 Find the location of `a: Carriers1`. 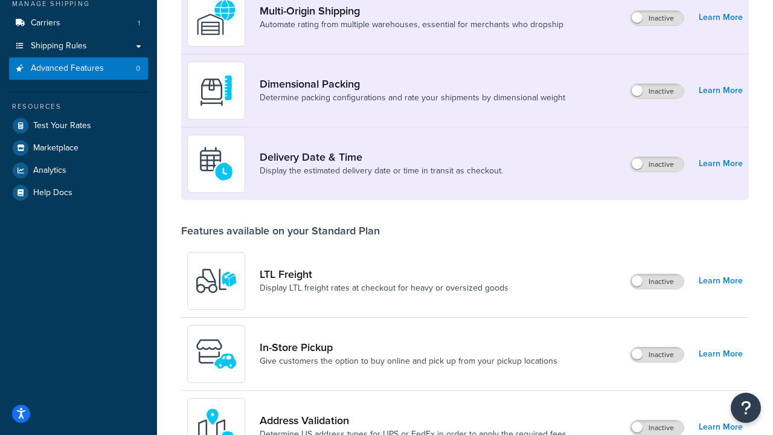

a: Carriers1 is located at coordinates (79, 23).